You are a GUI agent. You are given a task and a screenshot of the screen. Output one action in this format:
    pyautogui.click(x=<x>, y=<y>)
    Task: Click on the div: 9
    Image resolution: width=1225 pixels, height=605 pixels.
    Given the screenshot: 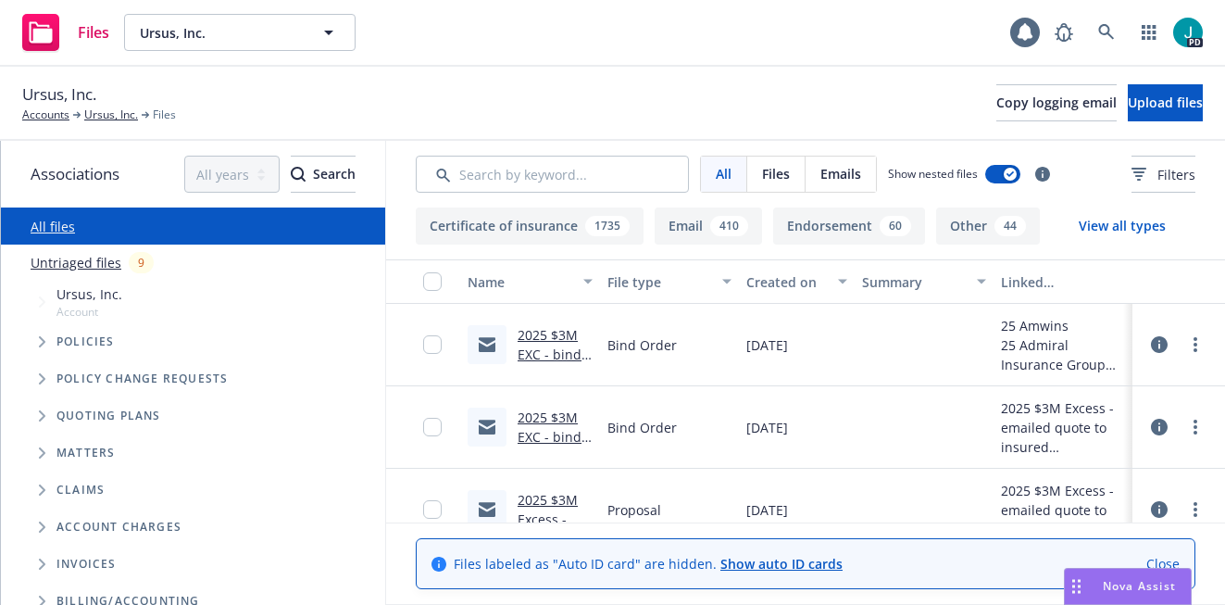 What is the action you would take?
    pyautogui.click(x=141, y=262)
    